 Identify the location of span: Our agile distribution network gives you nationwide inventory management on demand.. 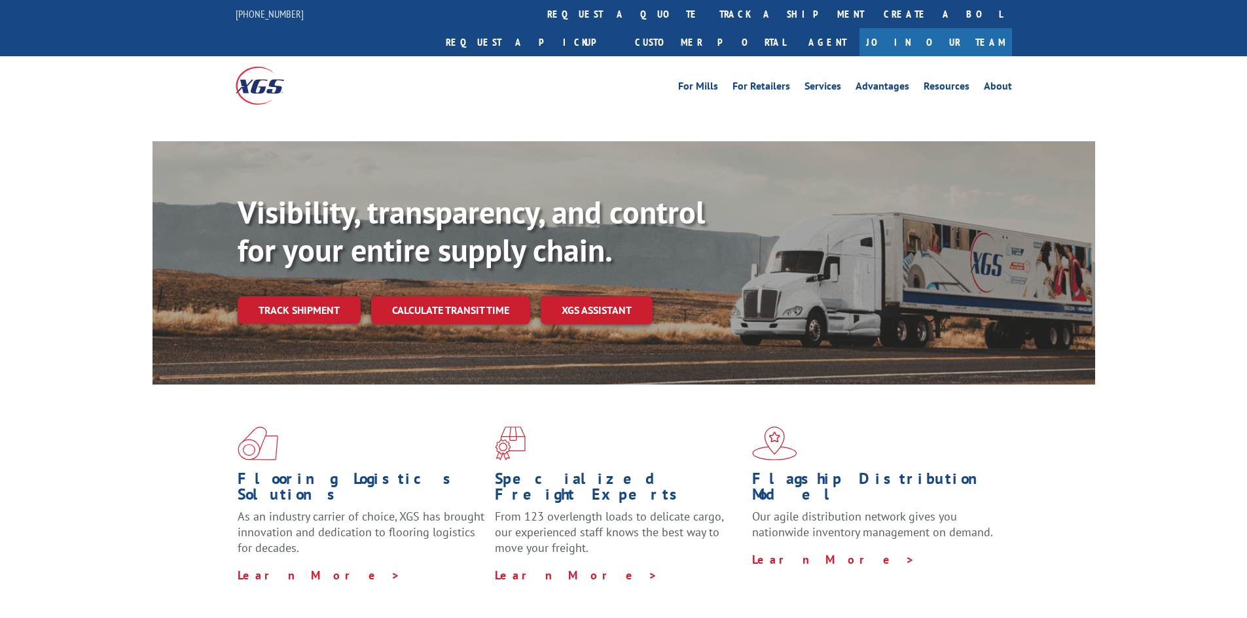
(872, 524).